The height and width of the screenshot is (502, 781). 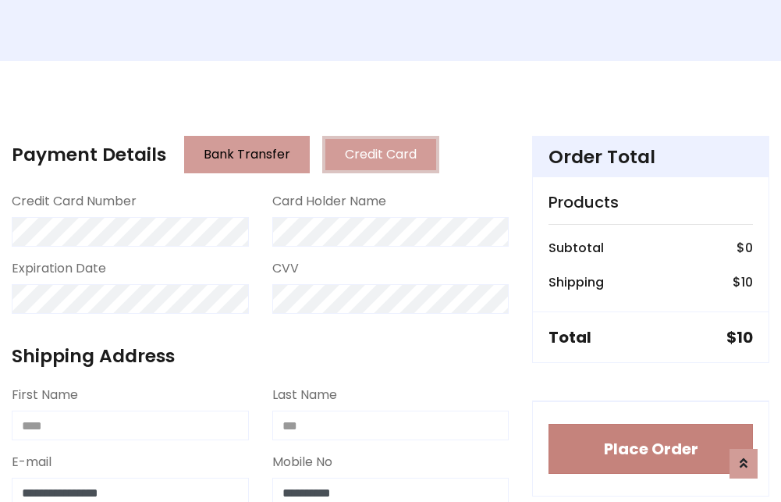 I want to click on h4: Order Total, so click(x=651, y=157).